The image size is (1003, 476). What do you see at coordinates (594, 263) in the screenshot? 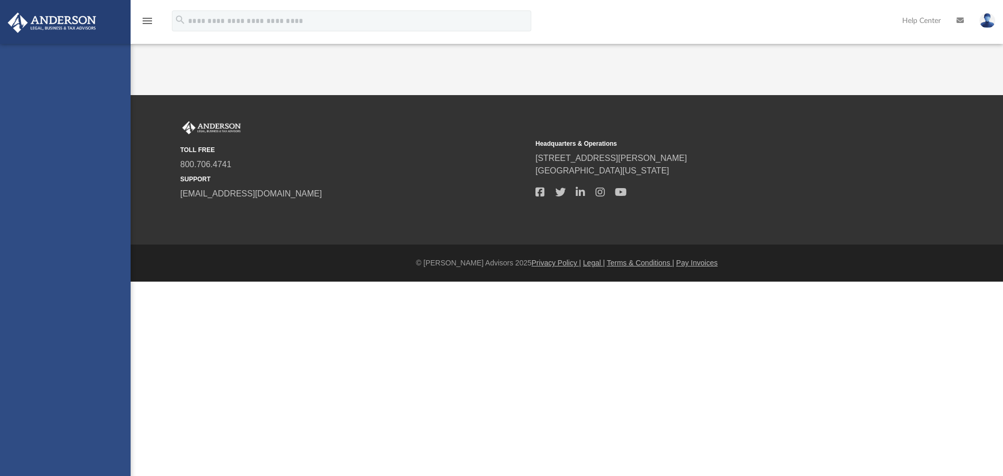
I see `a: Legal |` at bounding box center [594, 263].